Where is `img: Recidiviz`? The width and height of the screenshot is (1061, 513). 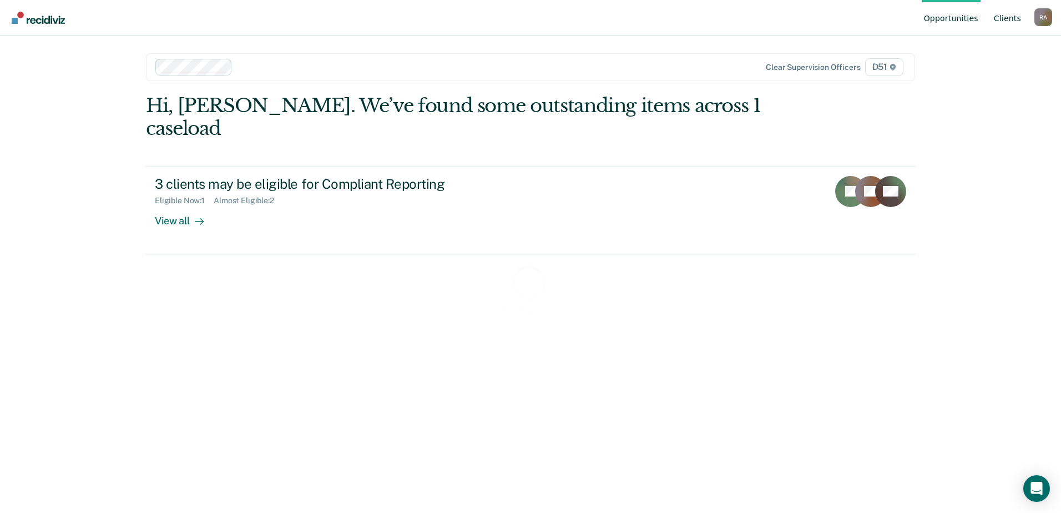
img: Recidiviz is located at coordinates (38, 18).